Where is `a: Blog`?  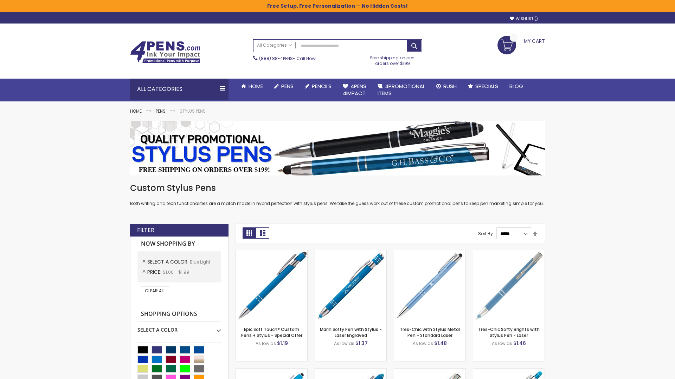
a: Blog is located at coordinates (516, 86).